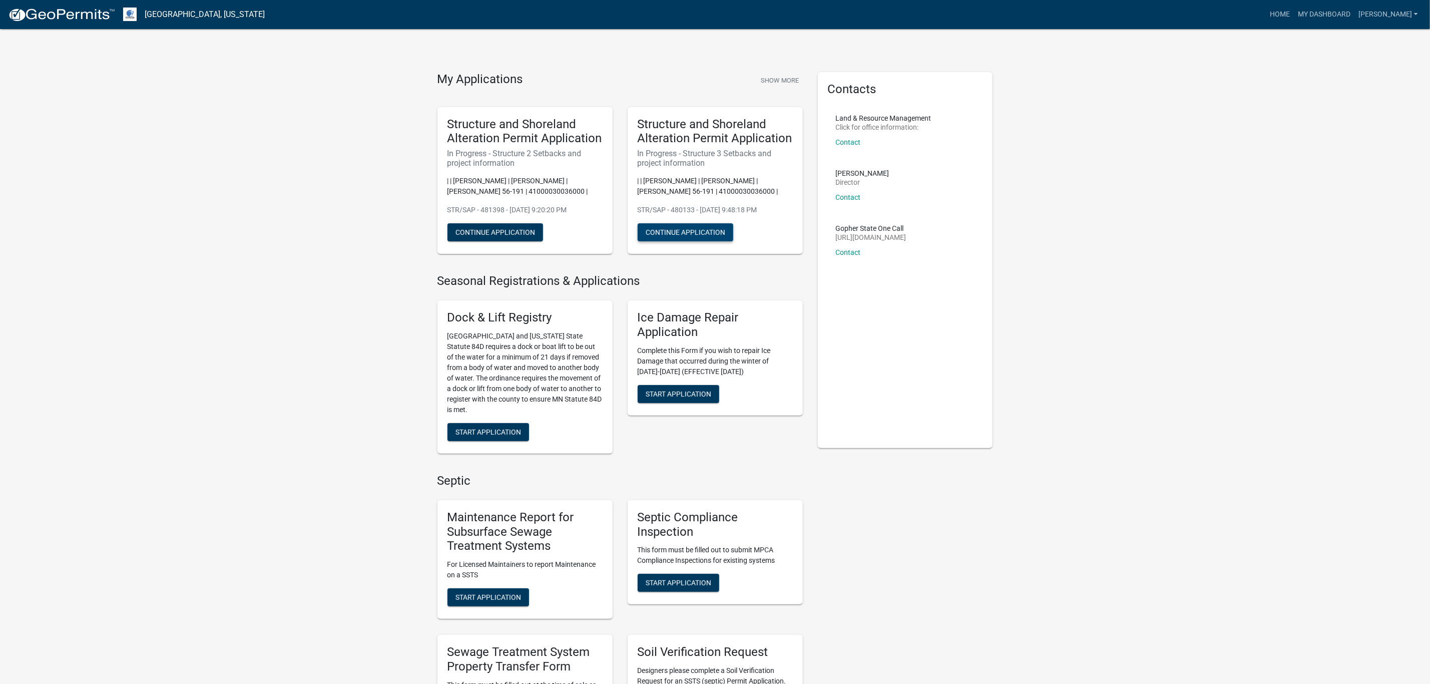  What do you see at coordinates (715, 325) in the screenshot?
I see `h5: Ice Damage Repair Application` at bounding box center [715, 325].